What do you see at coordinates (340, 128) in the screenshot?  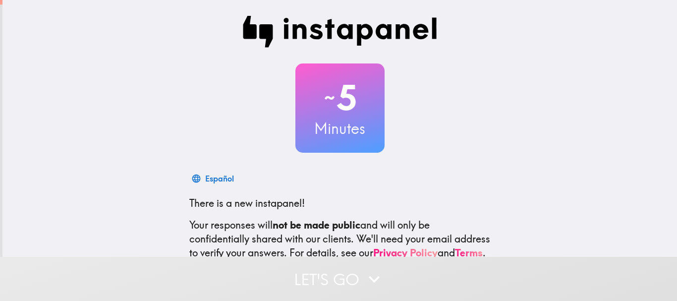 I see `h3: Minutes` at bounding box center [340, 128].